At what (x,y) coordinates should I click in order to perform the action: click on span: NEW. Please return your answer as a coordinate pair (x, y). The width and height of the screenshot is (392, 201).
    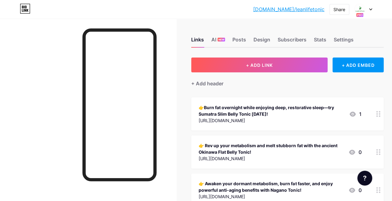
    Looking at the image, I should click on (221, 40).